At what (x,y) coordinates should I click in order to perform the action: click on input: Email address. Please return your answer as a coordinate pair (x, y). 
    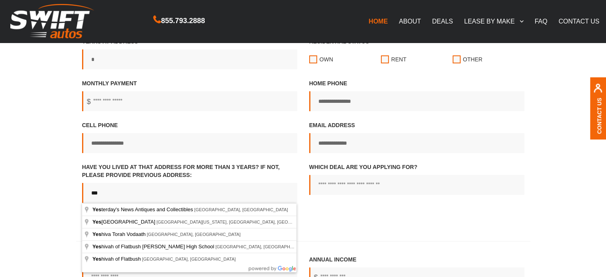
    Looking at the image, I should click on (417, 143).